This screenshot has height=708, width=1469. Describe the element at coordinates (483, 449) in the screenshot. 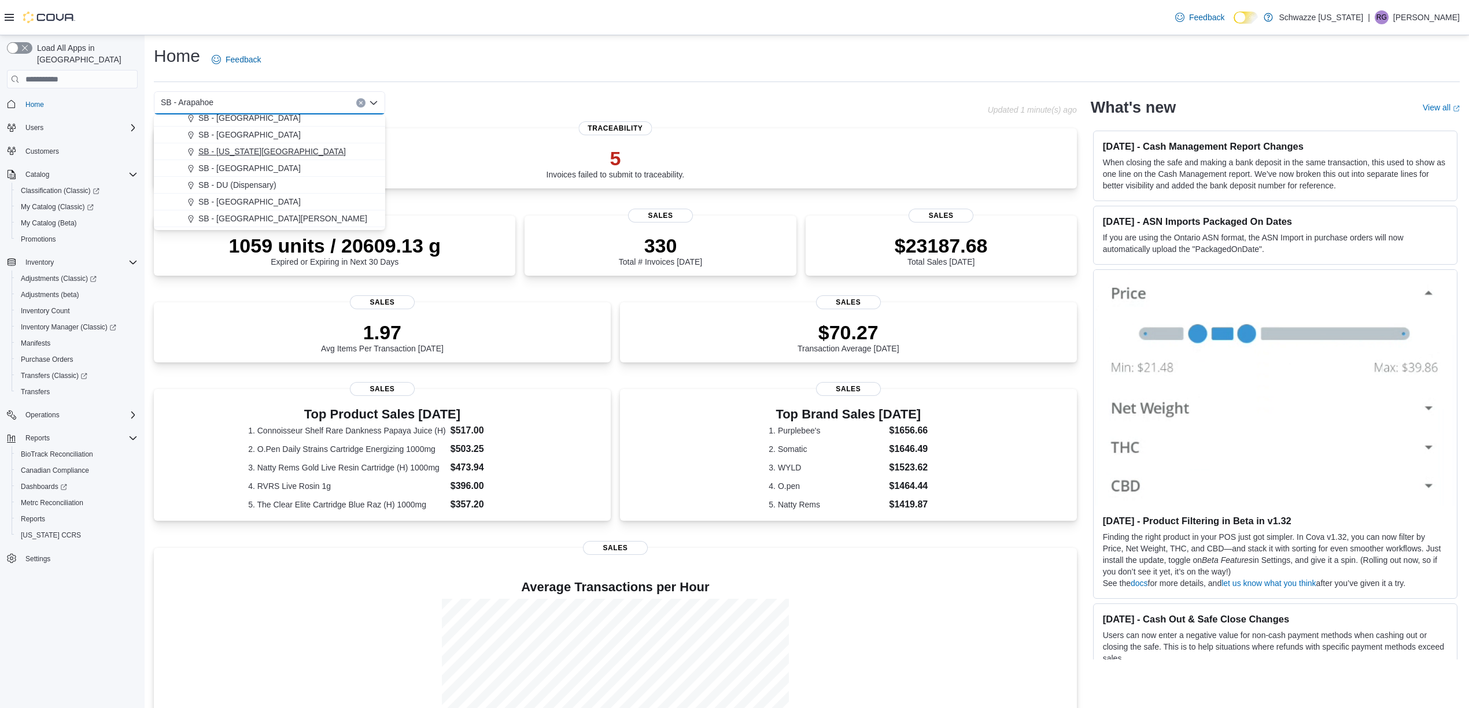

I see `dd: $503.25` at that location.